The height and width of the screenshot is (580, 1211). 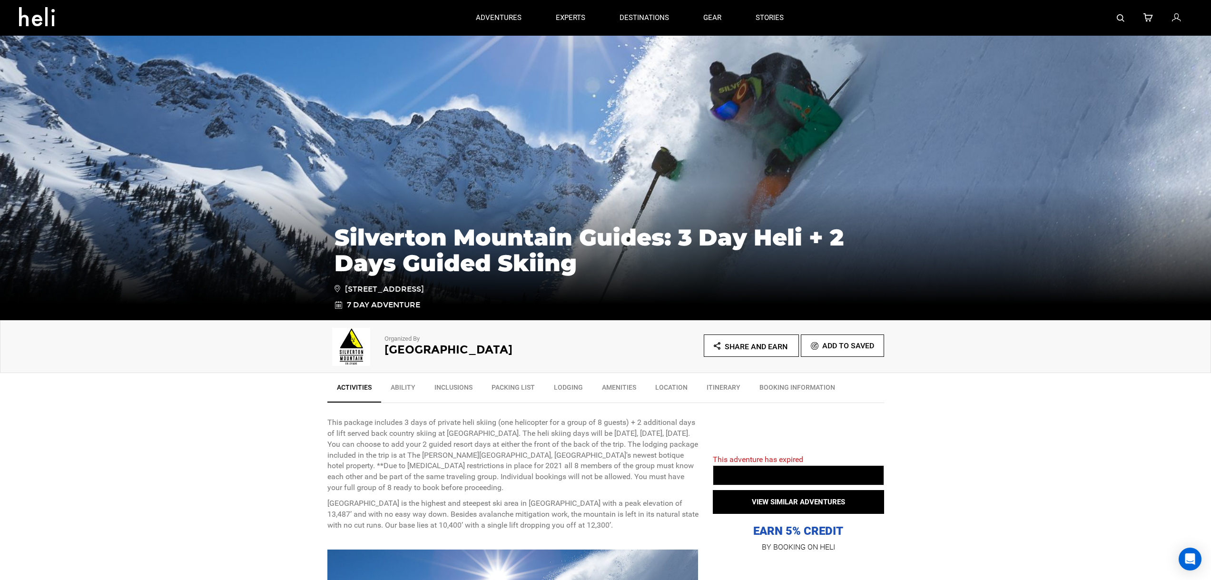 What do you see at coordinates (351, 347) in the screenshot?
I see `img: b3bcc865aaab25ac3536b0227bee0eb5.png` at bounding box center [351, 347].